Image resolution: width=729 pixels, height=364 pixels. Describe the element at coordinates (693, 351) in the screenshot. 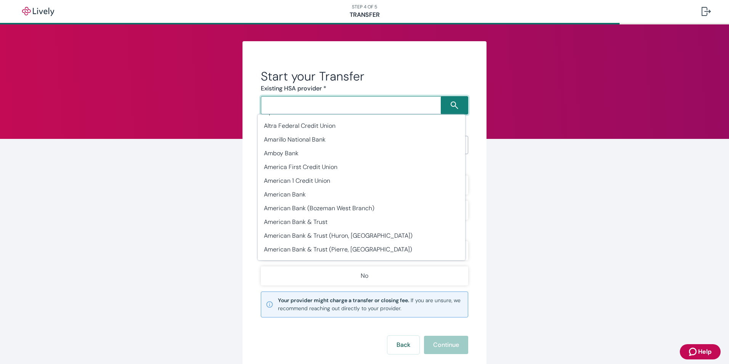

I see `svg: Zendesk support icon` at that location.